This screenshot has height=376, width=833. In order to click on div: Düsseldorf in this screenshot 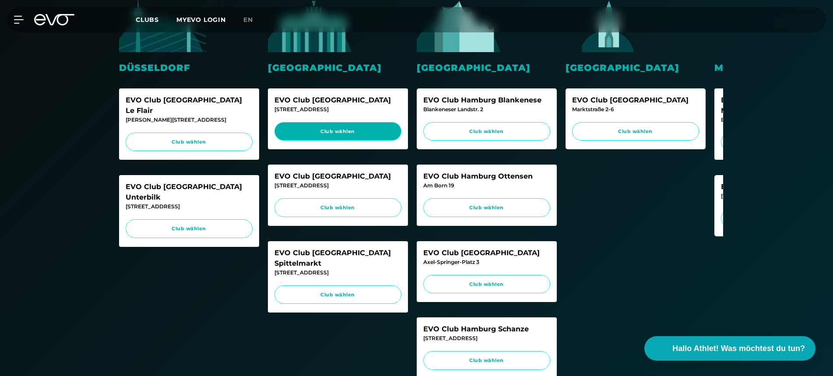, I will do `click(189, 67)`.